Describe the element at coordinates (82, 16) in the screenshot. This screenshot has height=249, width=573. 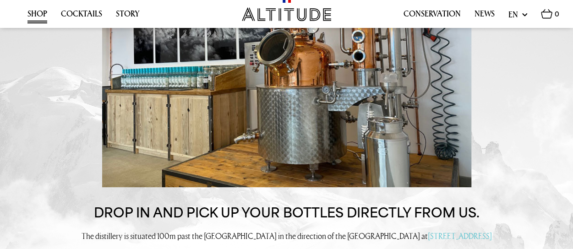
I see `a: Cocktails` at that location.